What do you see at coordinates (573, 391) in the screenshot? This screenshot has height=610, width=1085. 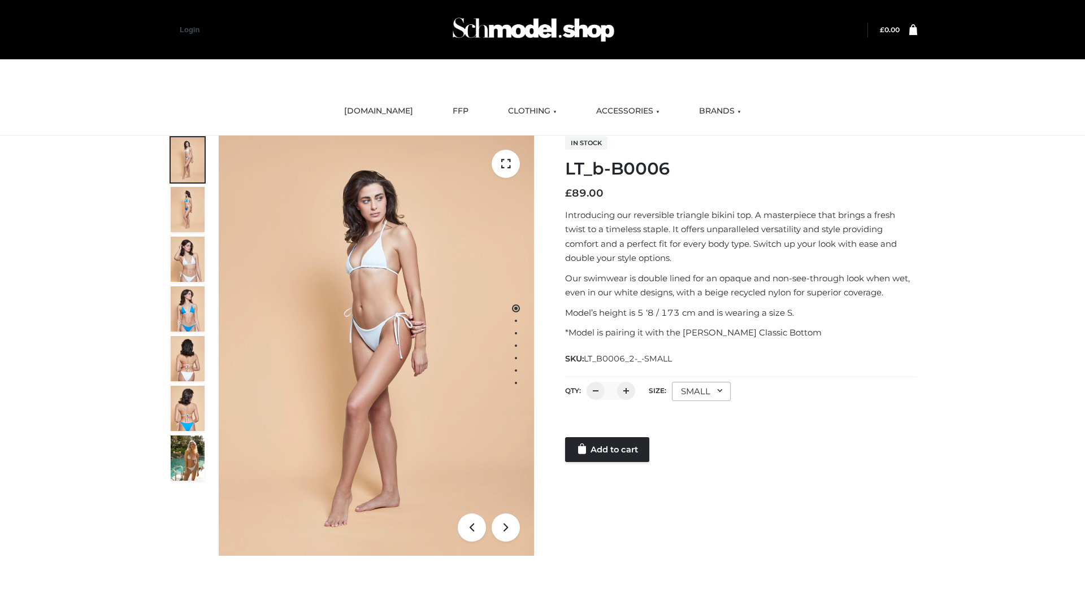 I see `label: QTY:` at bounding box center [573, 391].